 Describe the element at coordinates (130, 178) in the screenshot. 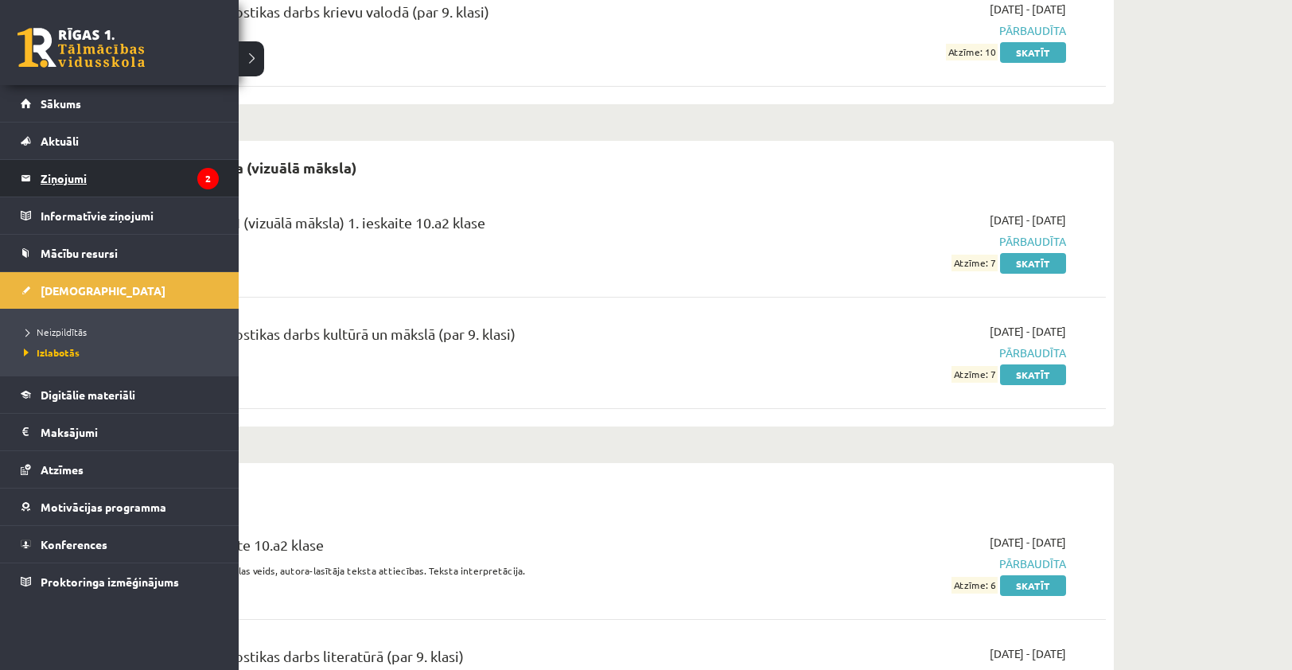

I see `legend: Ziņojumi` at that location.